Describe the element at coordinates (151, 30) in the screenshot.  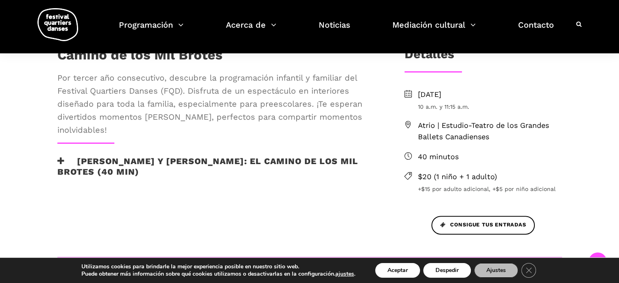
I see `a: Programación` at that location.